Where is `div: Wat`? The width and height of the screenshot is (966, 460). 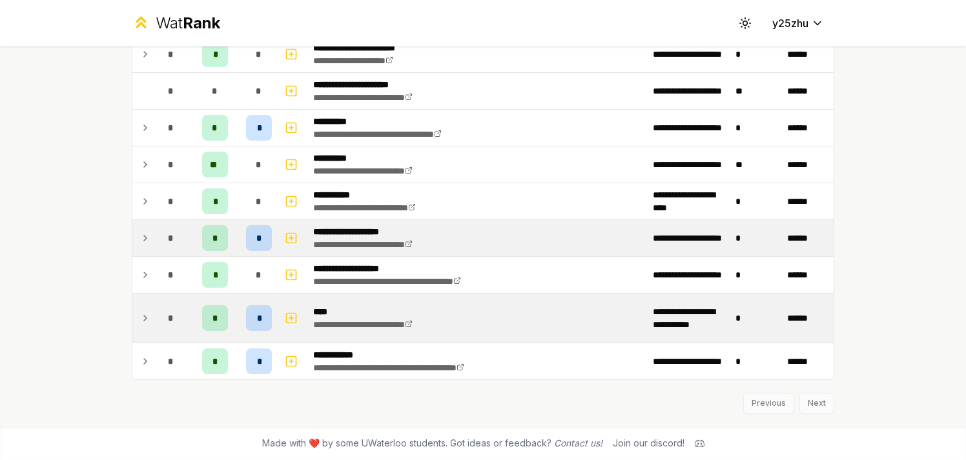 div: Wat is located at coordinates (188, 23).